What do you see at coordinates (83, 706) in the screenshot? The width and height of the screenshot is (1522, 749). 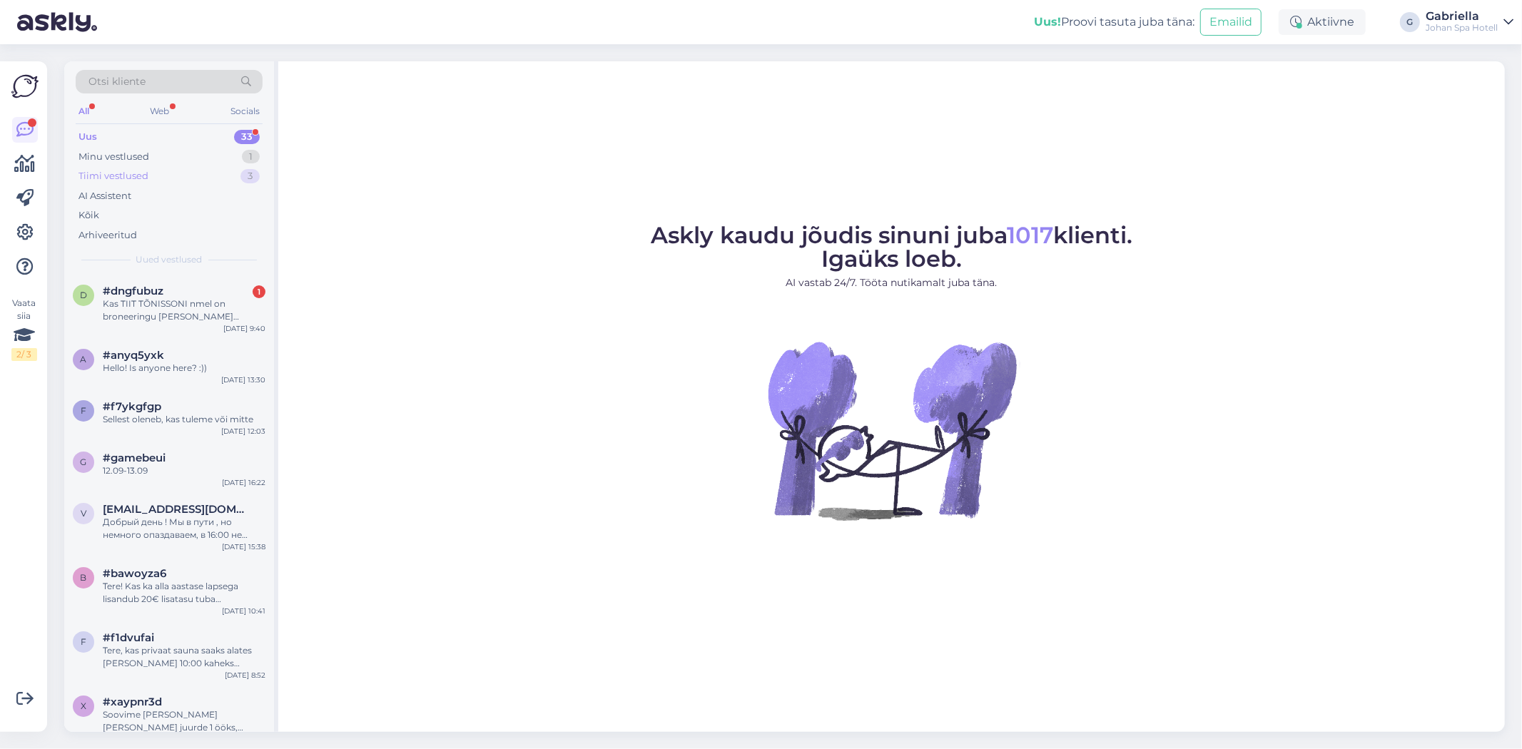 I see `span: x` at bounding box center [83, 706].